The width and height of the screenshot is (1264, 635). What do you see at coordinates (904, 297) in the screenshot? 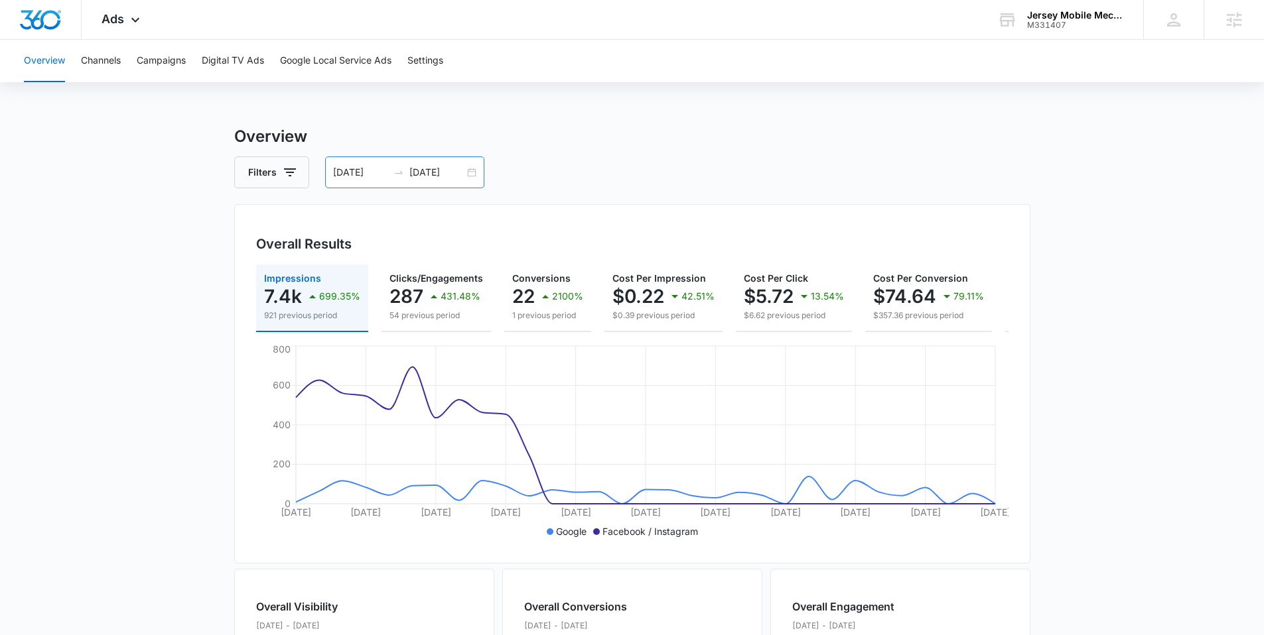
I see `p: $74.64` at bounding box center [904, 297].